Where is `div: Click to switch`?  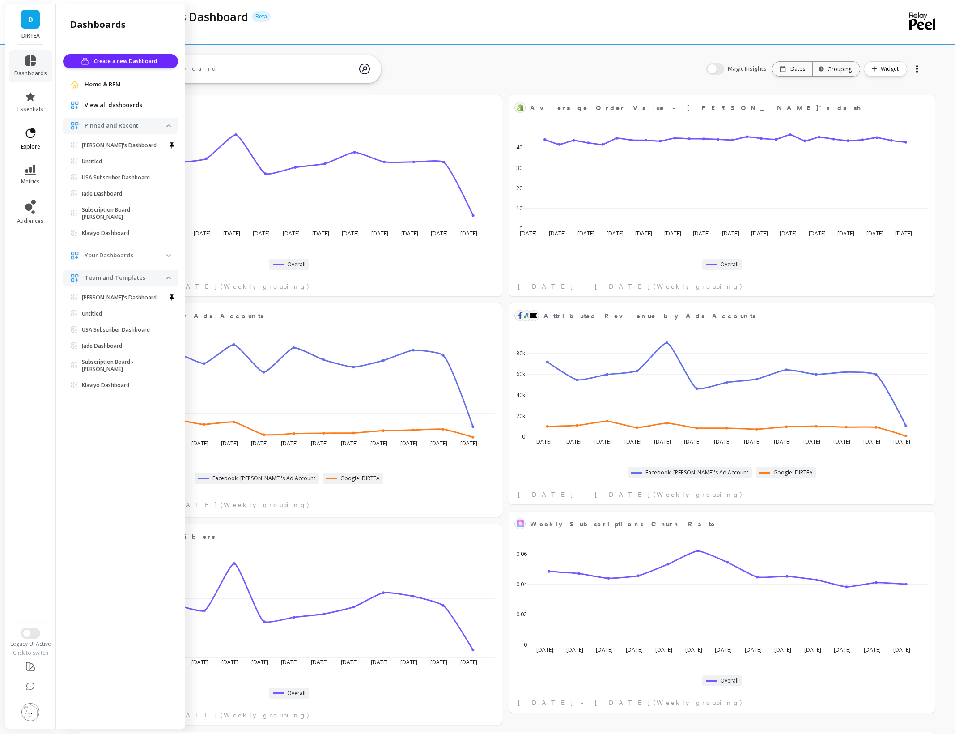
div: Click to switch is located at coordinates (30, 653).